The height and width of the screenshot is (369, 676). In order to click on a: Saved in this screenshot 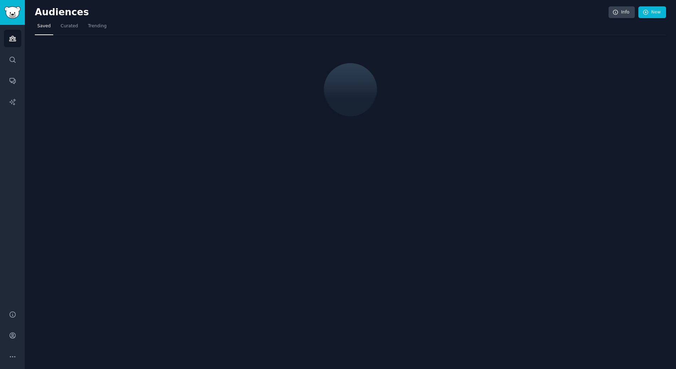, I will do `click(44, 28)`.